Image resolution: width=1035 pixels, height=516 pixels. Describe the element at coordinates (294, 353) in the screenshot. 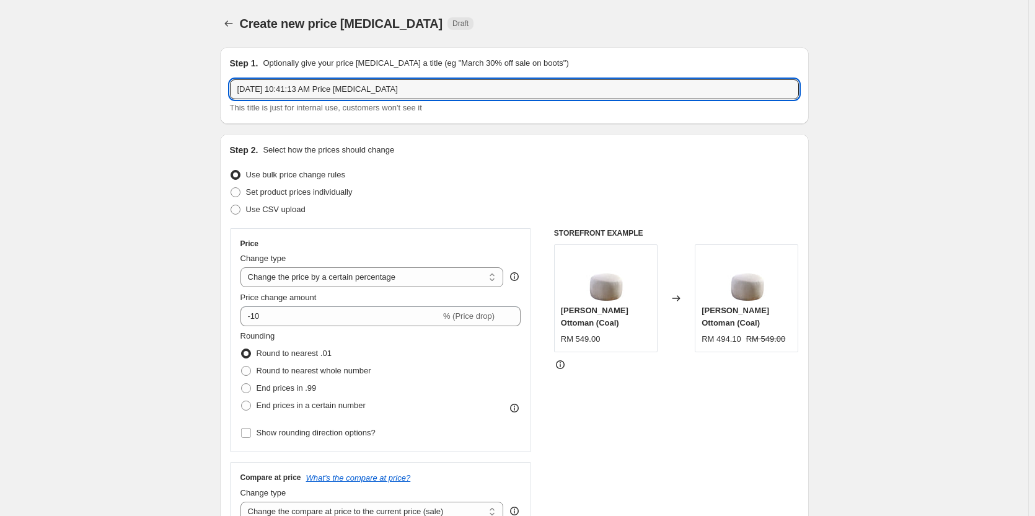

I see `span: Round to nearest .01` at that location.